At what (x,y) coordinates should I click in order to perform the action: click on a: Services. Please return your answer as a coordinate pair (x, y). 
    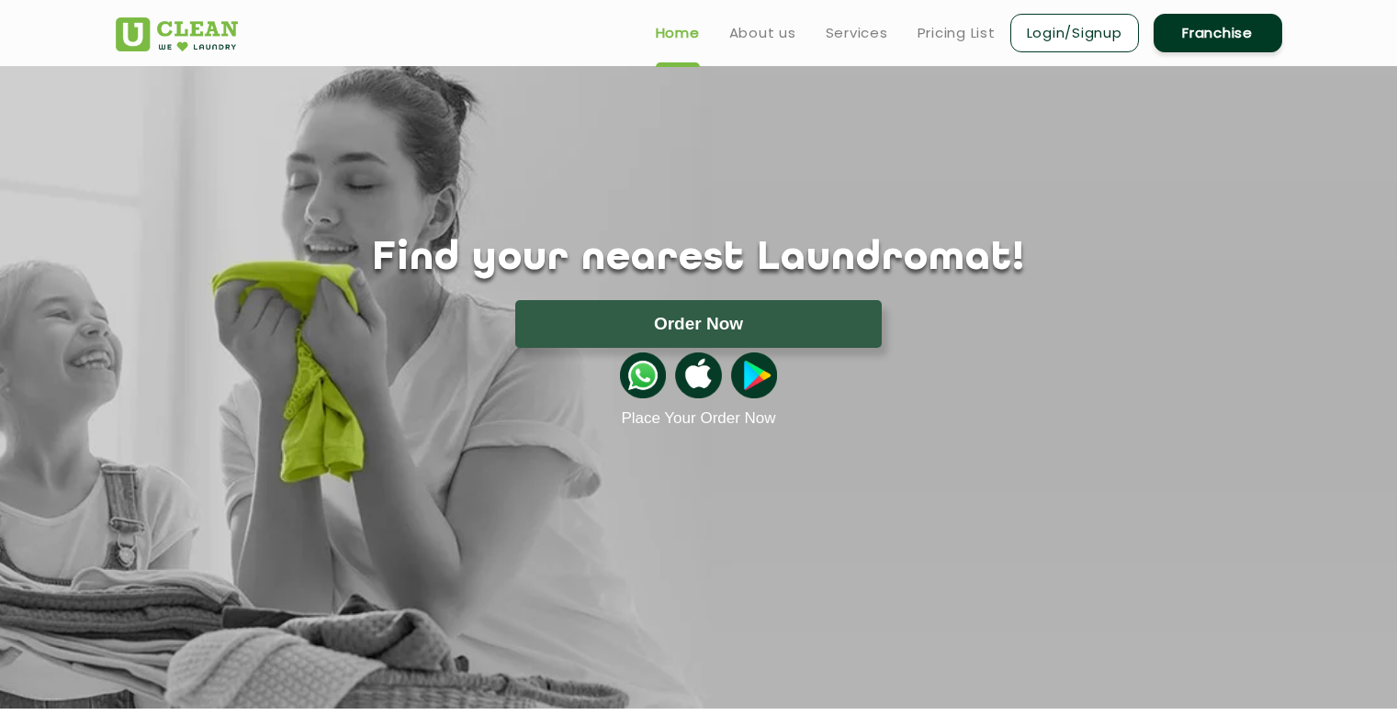
    Looking at the image, I should click on (857, 33).